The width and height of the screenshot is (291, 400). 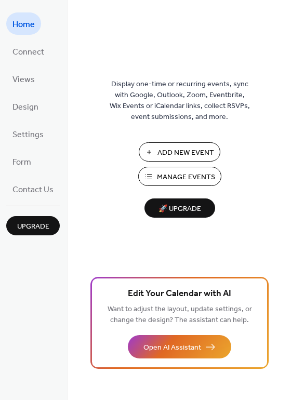 I want to click on span: Connect, so click(x=28, y=52).